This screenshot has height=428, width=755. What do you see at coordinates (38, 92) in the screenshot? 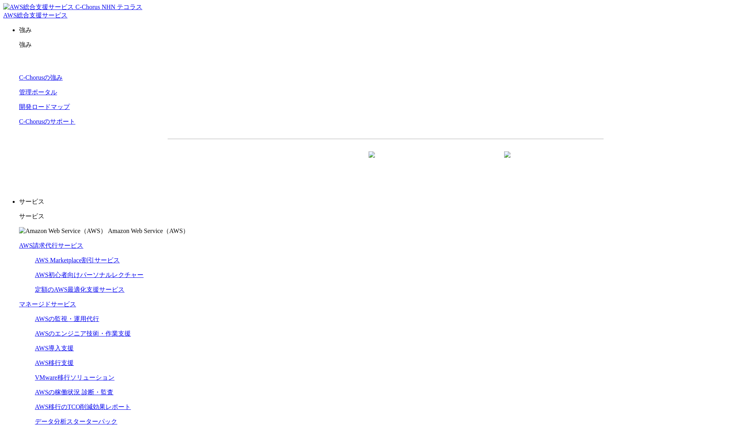
I see `a: 管理ポータル` at bounding box center [38, 92].